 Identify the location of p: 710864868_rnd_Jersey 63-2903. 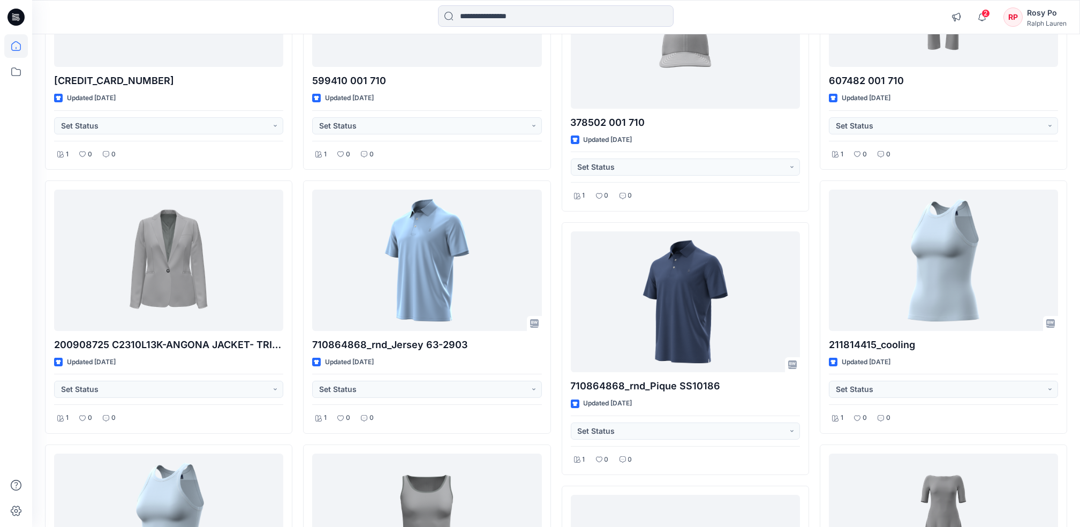
(427, 345).